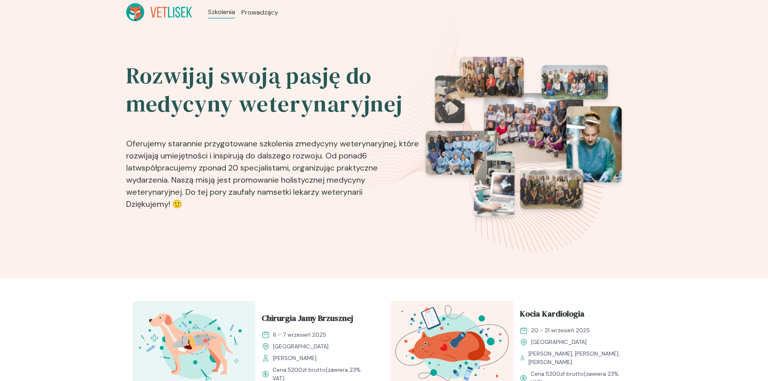 Image resolution: width=768 pixels, height=381 pixels. I want to click on span: 6 - 7 wrzesień 2025, so click(299, 334).